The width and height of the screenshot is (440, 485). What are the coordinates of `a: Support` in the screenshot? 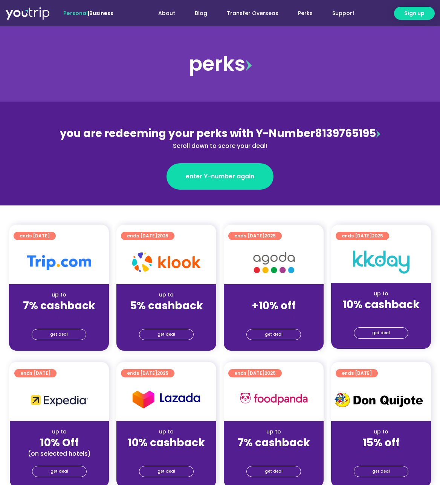 It's located at (343, 13).